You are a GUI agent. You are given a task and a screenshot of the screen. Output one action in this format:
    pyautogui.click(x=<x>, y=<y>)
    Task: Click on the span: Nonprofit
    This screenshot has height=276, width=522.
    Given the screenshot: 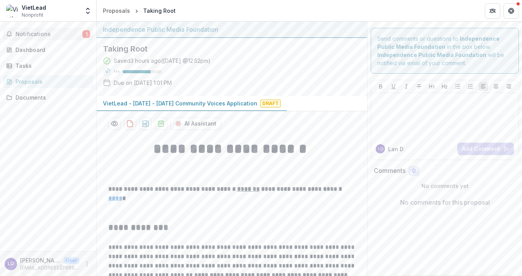 What is the action you would take?
    pyautogui.click(x=33, y=15)
    